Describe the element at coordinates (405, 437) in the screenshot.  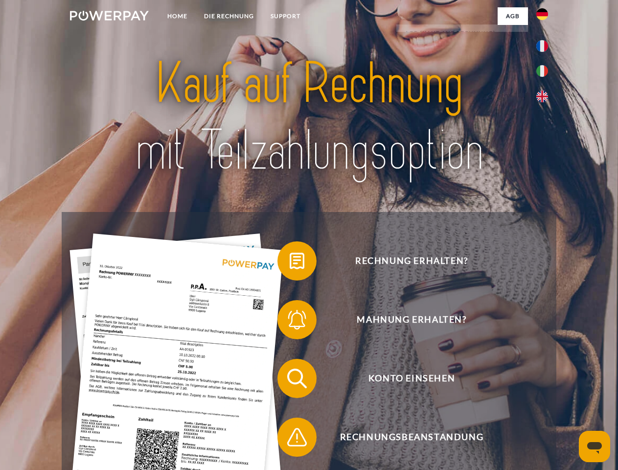
I see `button: Rechnungsbeanstandung` at that location.